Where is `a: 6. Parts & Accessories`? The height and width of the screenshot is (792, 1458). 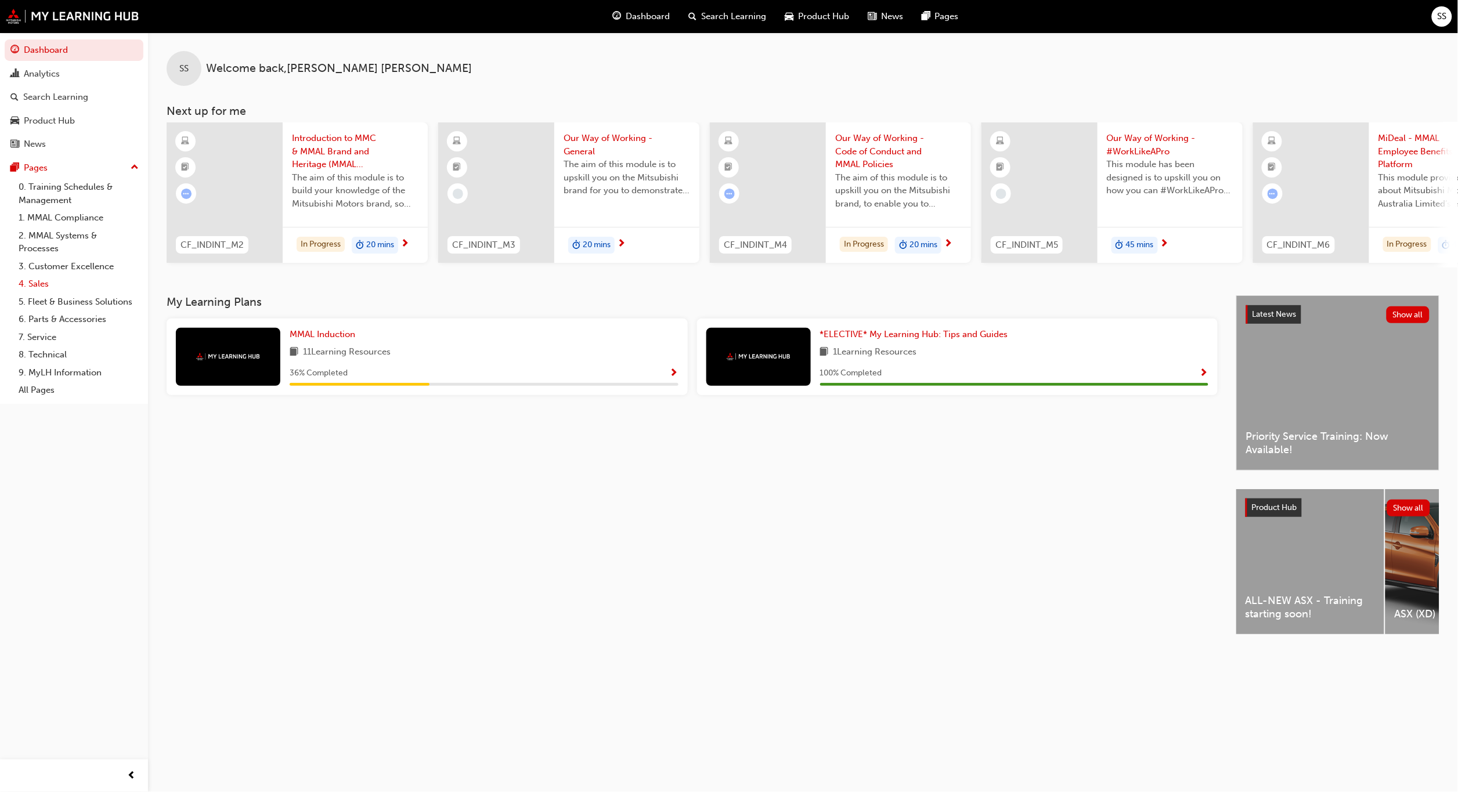 a: 6. Parts & Accessories is located at coordinates (78, 319).